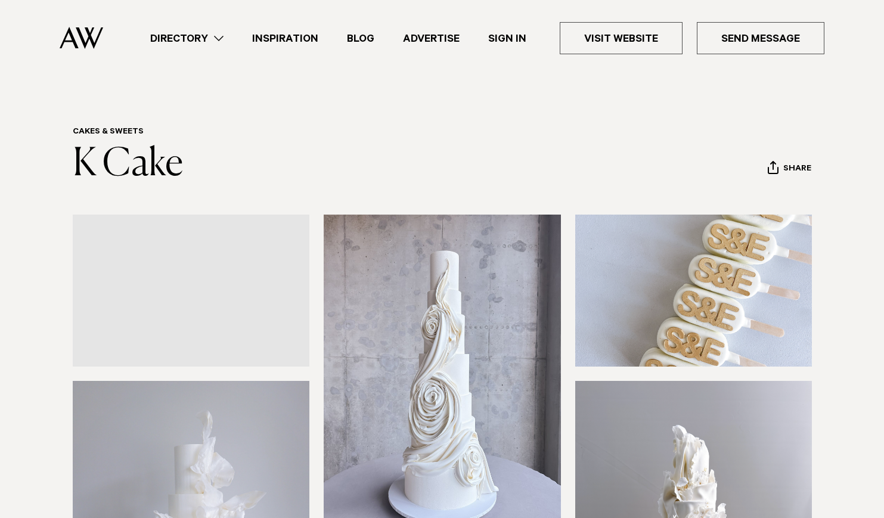  I want to click on span: Share, so click(797, 169).